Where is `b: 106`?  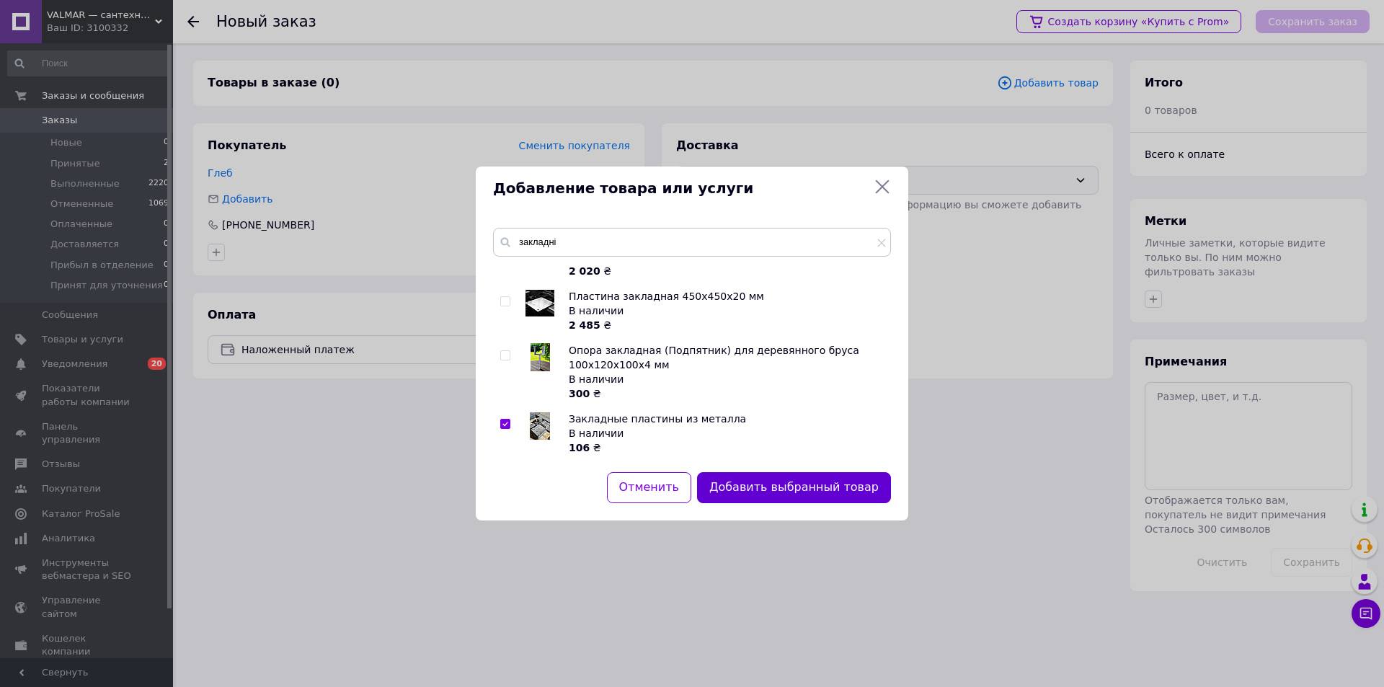
b: 106 is located at coordinates (579, 447).